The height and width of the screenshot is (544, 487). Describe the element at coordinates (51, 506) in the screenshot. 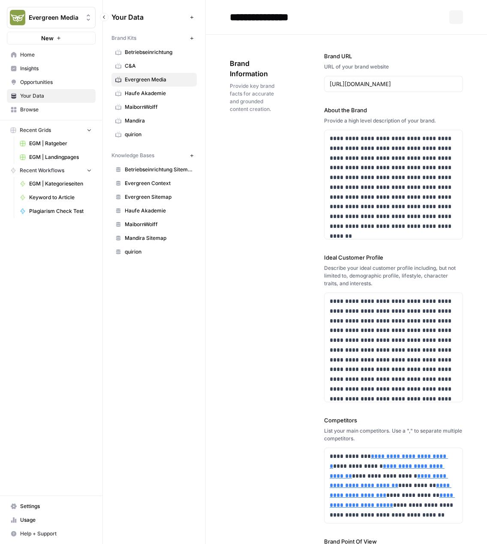

I see `a: Settings` at that location.